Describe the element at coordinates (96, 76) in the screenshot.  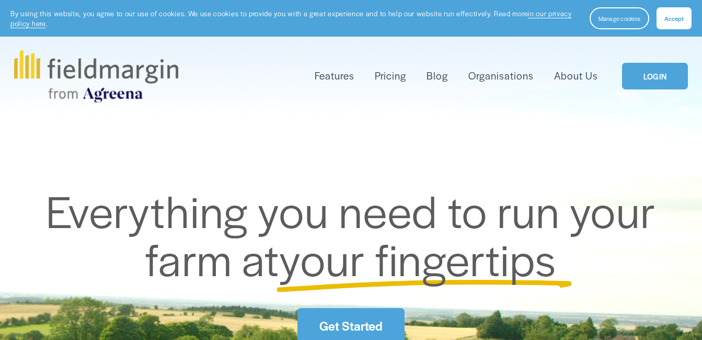
I see `img: fieldmargin.com` at that location.